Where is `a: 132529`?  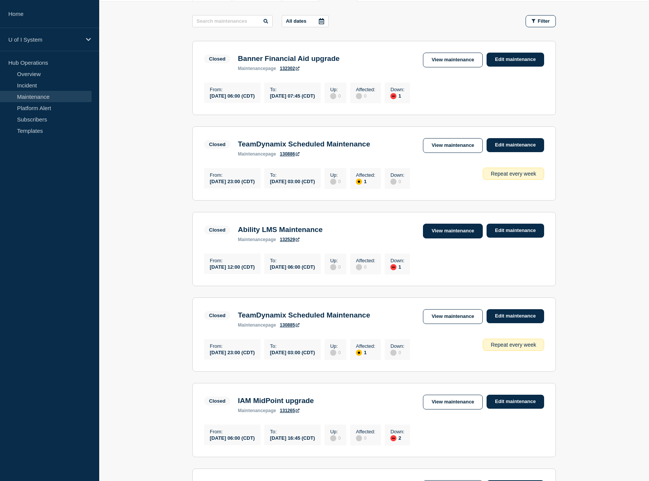 a: 132529 is located at coordinates (290, 240).